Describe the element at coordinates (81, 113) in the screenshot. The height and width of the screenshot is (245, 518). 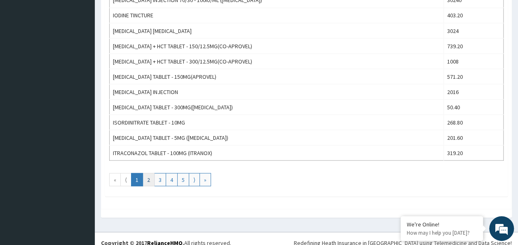
I see `span: We're online!` at that location.